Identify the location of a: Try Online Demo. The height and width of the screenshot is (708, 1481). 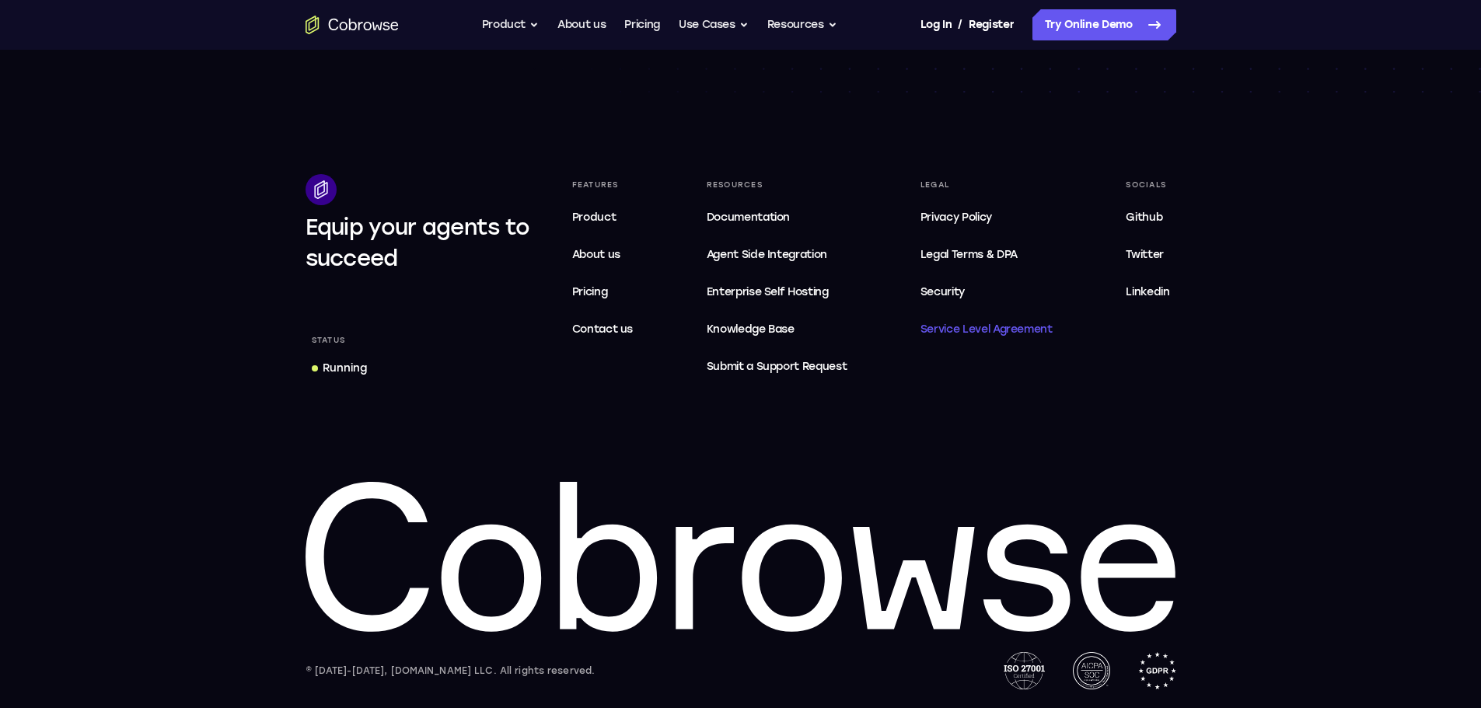
(1104, 25).